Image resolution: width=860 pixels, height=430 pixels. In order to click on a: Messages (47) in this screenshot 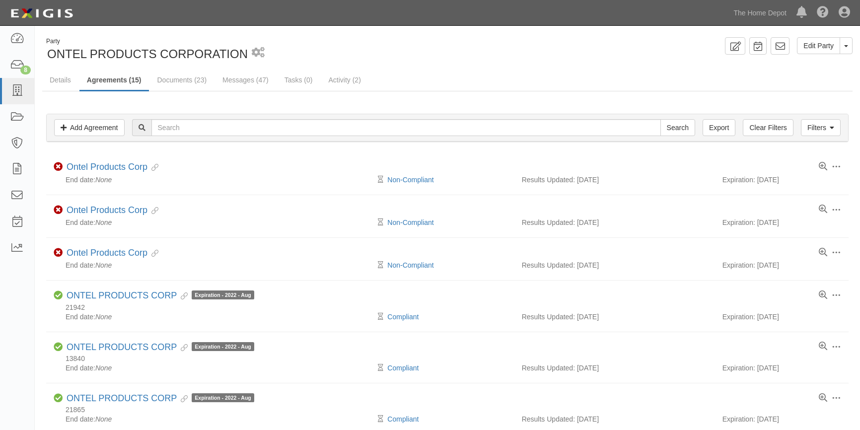, I will do `click(245, 80)`.